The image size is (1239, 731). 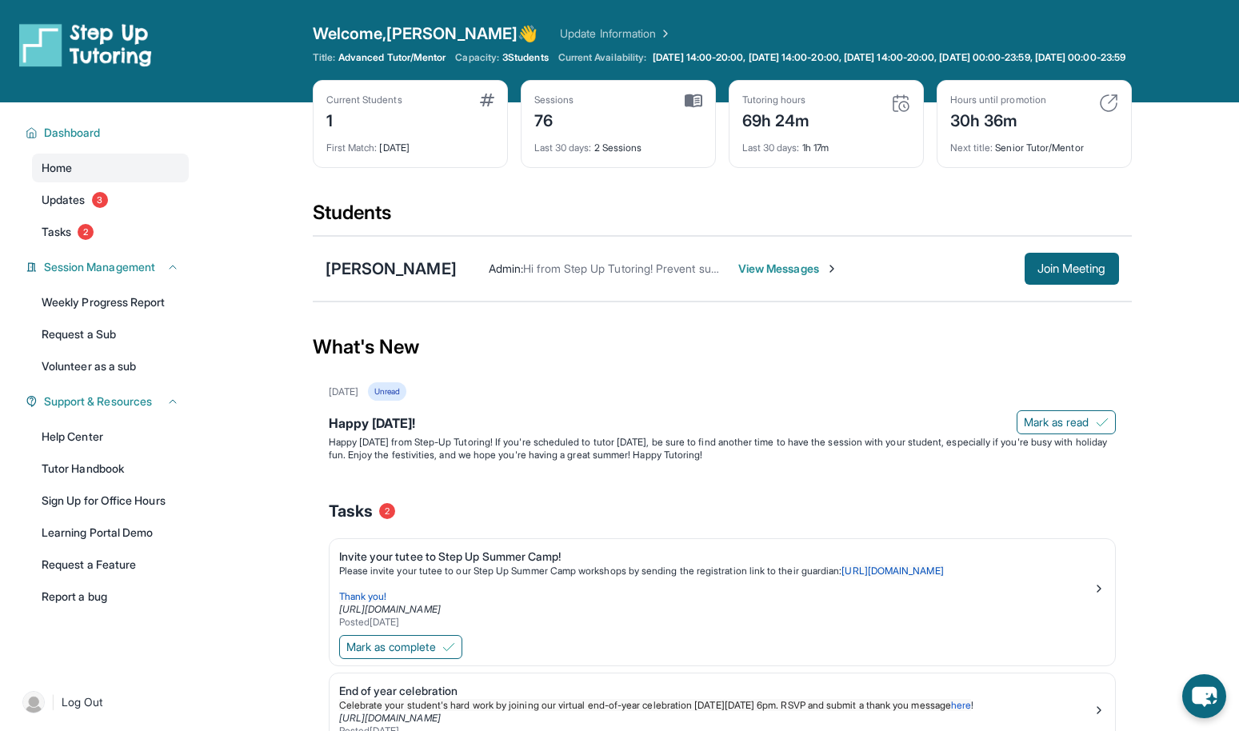 What do you see at coordinates (788, 269) in the screenshot?
I see `span: View Messages` at bounding box center [788, 269].